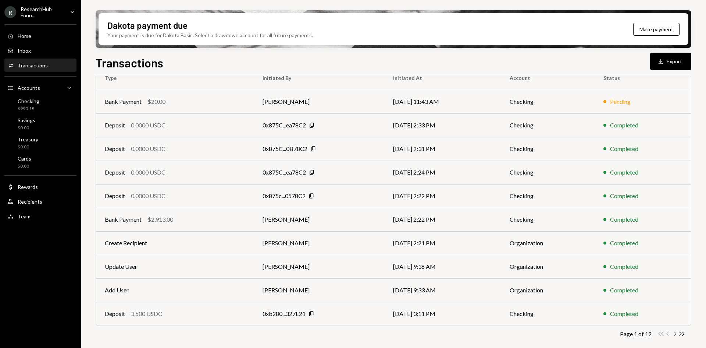 This screenshot has height=348, width=706. What do you see at coordinates (28, 187) in the screenshot?
I see `div: Rewards` at bounding box center [28, 187].